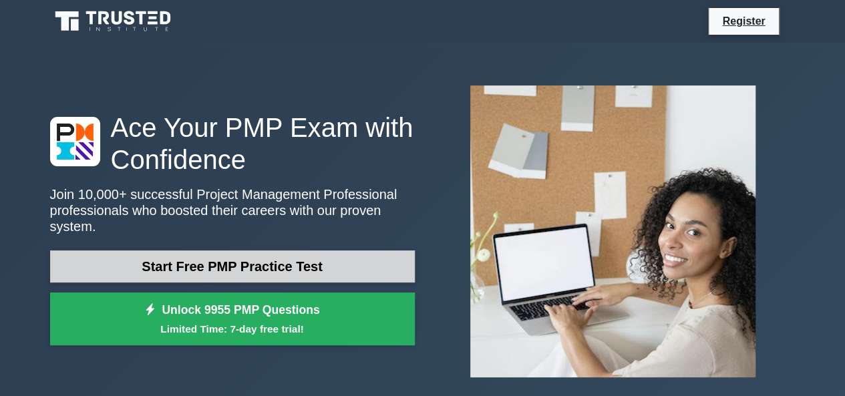 The width and height of the screenshot is (845, 396). Describe the element at coordinates (744, 21) in the screenshot. I see `a: Register` at that location.